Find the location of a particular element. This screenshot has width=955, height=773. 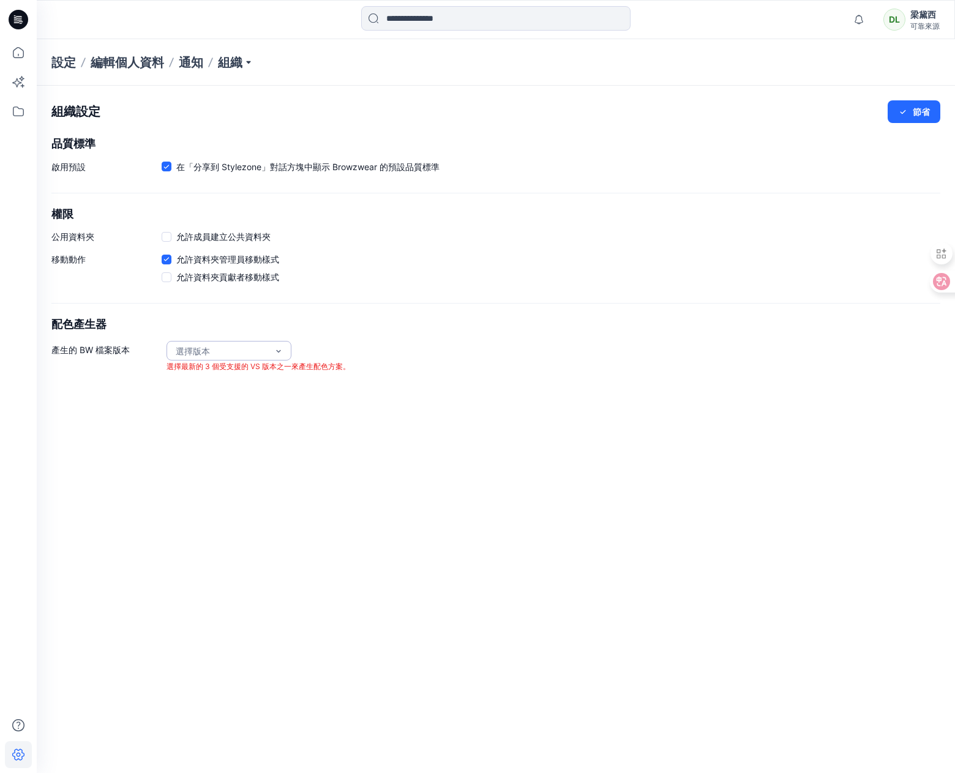

font: 可靠來源 is located at coordinates (925, 26).